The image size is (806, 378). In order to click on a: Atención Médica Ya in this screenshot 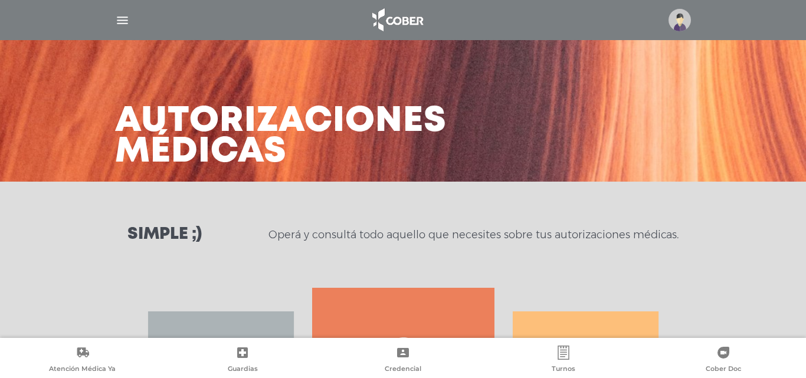, I will do `click(83, 360)`.